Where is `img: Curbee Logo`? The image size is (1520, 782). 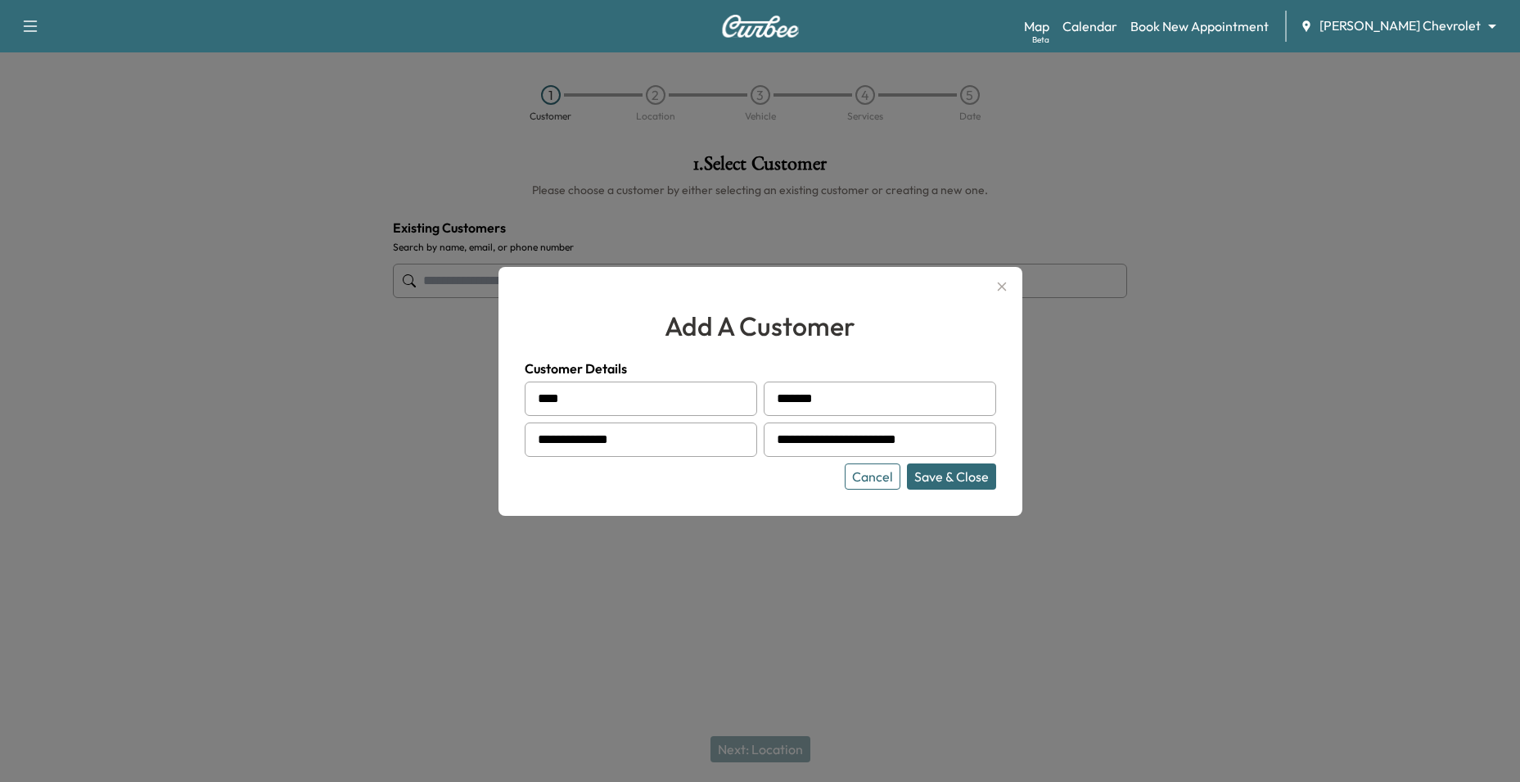 img: Curbee Logo is located at coordinates (761, 26).